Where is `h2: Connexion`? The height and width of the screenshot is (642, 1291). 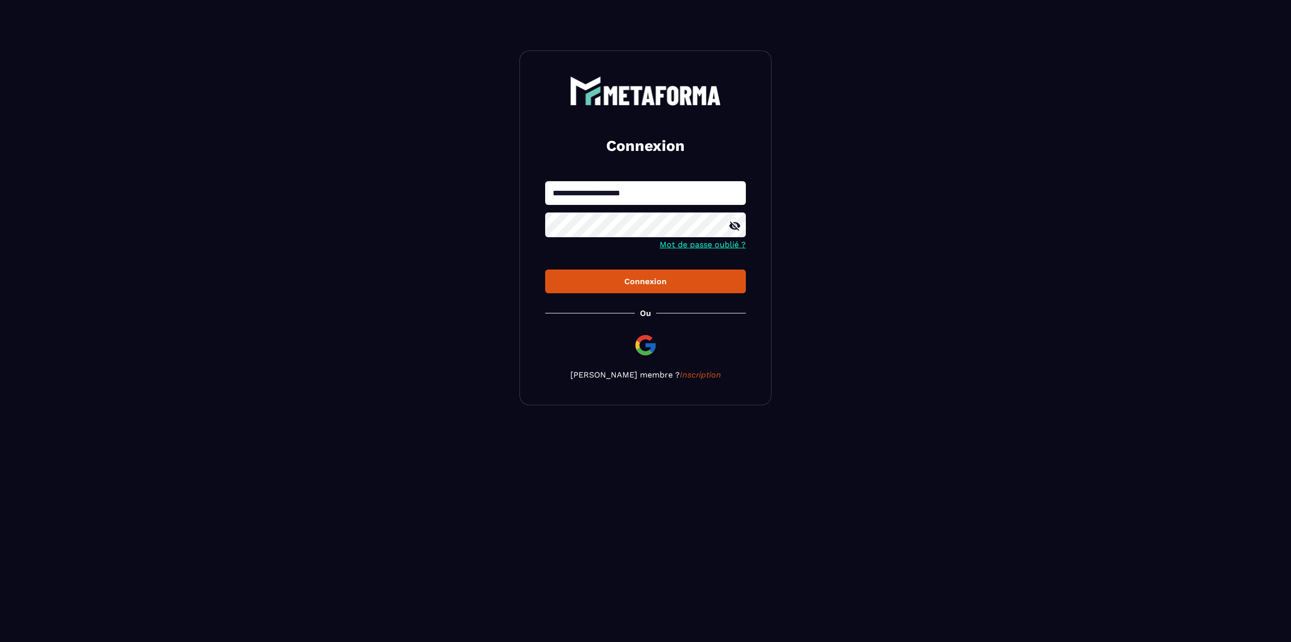
h2: Connexion is located at coordinates (646, 146).